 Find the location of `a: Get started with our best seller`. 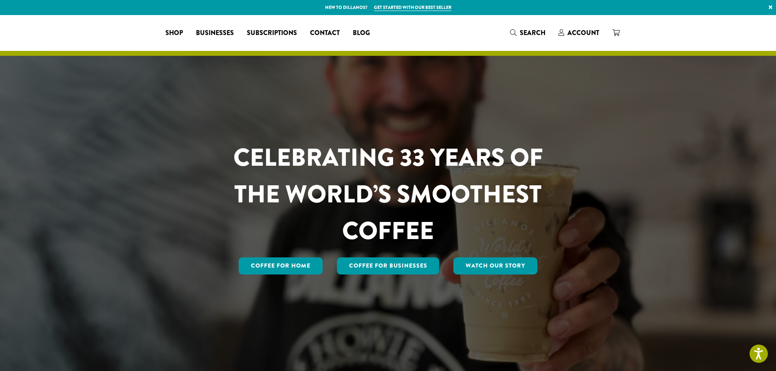

a: Get started with our best seller is located at coordinates (413, 7).